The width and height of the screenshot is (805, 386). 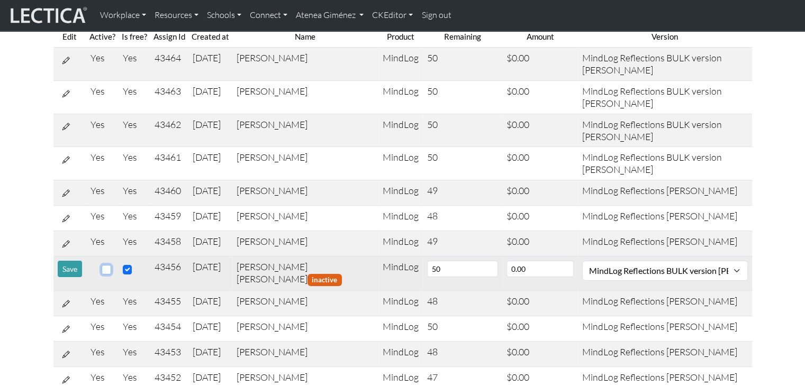 What do you see at coordinates (169, 244) in the screenshot?
I see `td: 43458` at bounding box center [169, 244].